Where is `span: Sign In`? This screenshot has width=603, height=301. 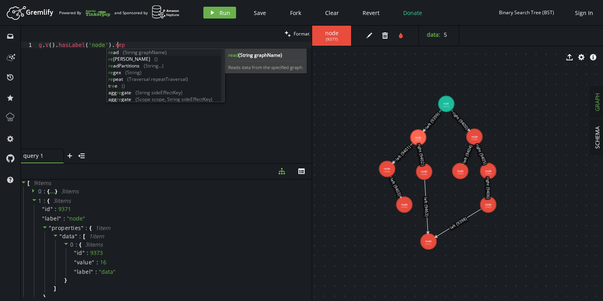
span: Sign In is located at coordinates (584, 13).